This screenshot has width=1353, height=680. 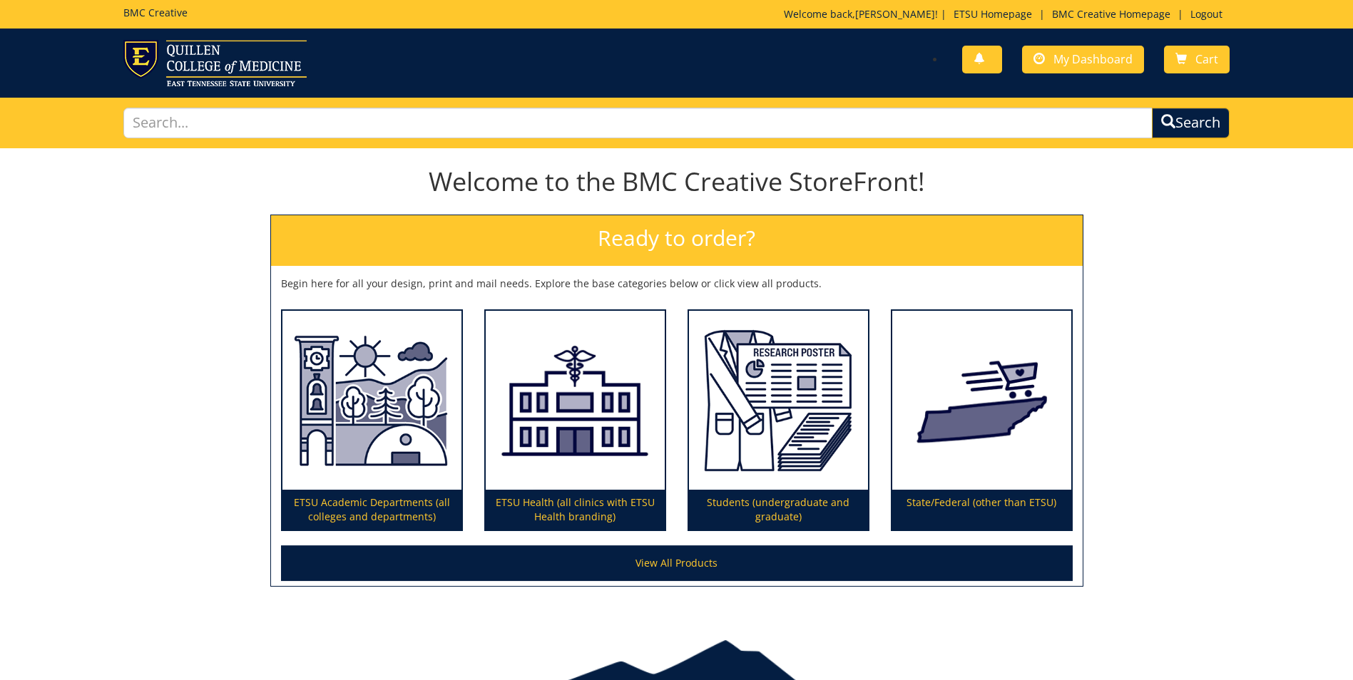 I want to click on p: Welcome back, ! | | |, so click(x=1006, y=14).